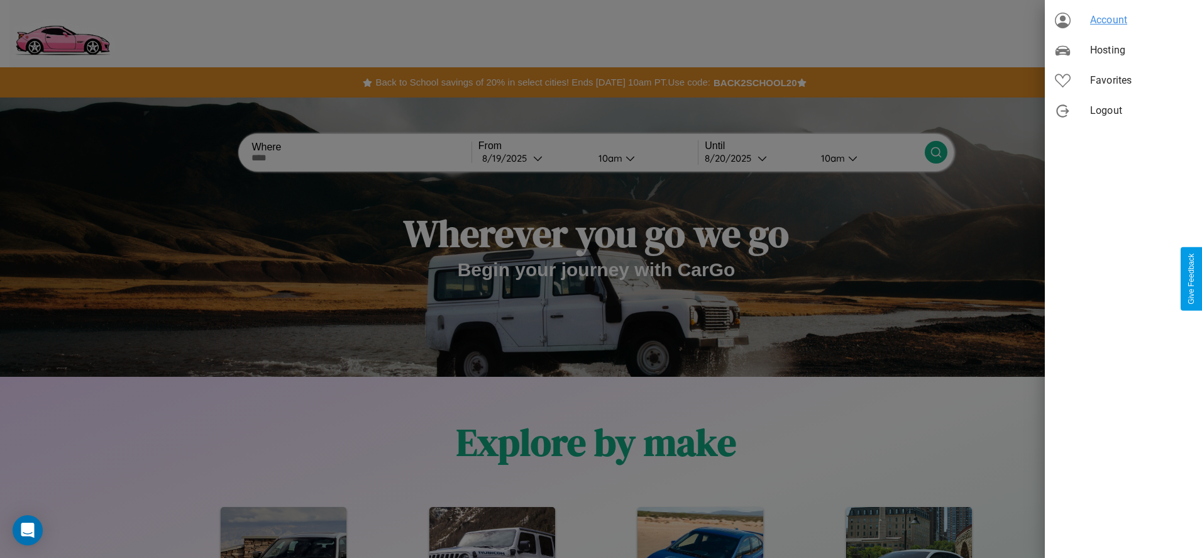 The image size is (1202, 558). Describe the element at coordinates (1141, 80) in the screenshot. I see `span: Favorites` at that location.